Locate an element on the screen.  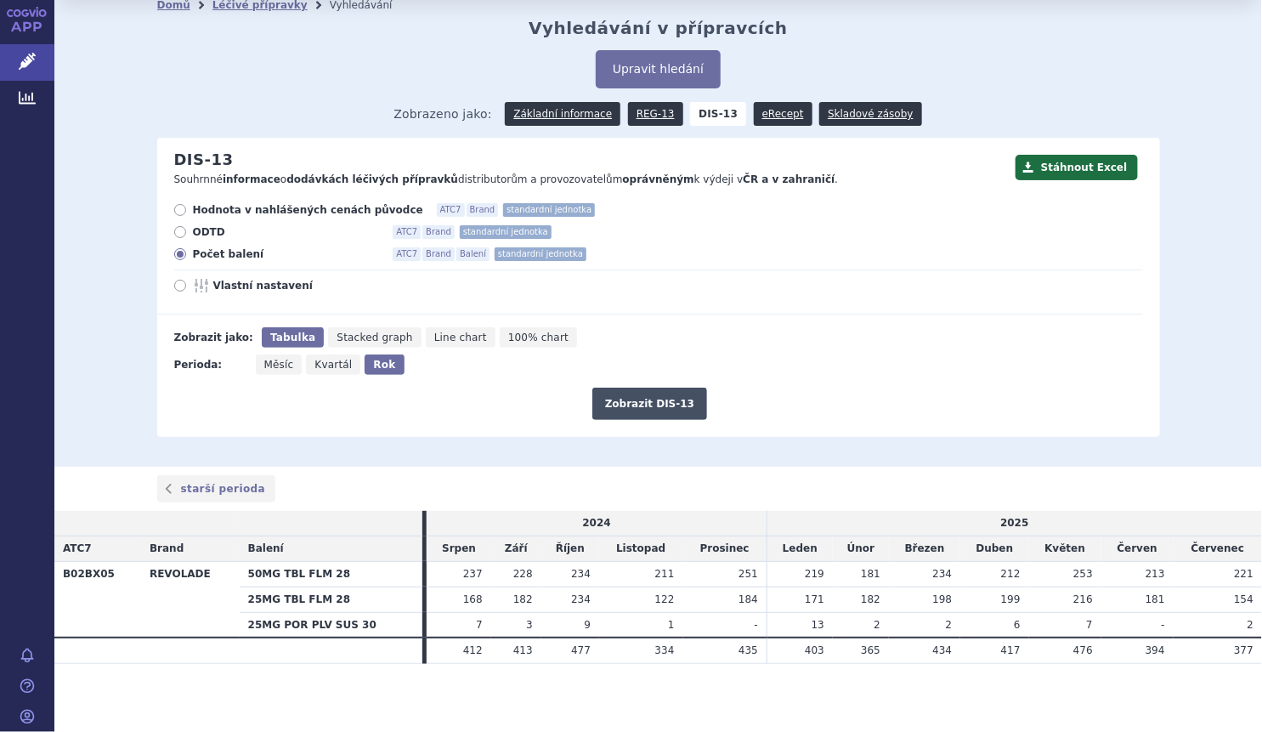
span: 212 is located at coordinates (1011, 574).